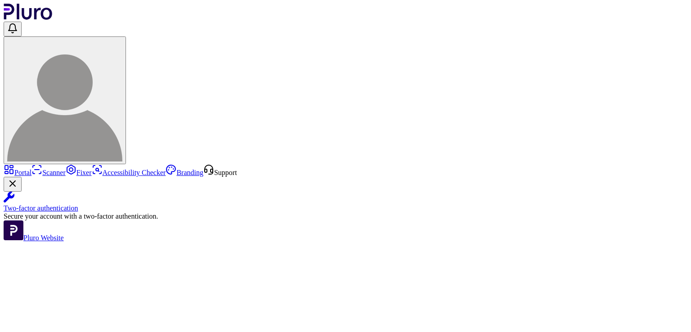 The width and height of the screenshot is (691, 332). I want to click on a: Open Support screen, so click(220, 172).